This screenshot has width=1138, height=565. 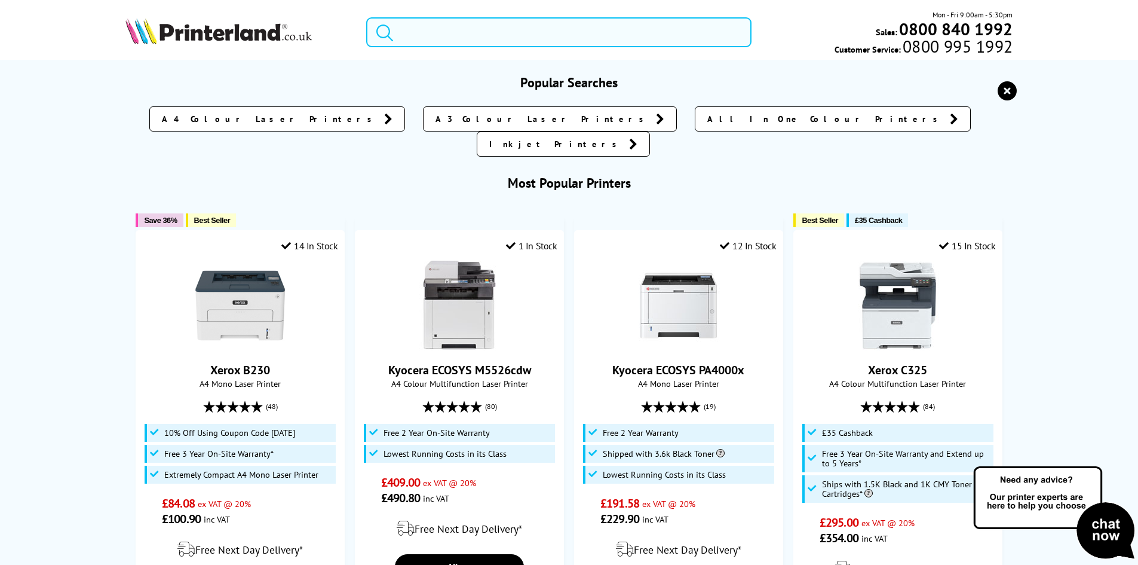 I want to click on span: Save 36%, so click(x=160, y=220).